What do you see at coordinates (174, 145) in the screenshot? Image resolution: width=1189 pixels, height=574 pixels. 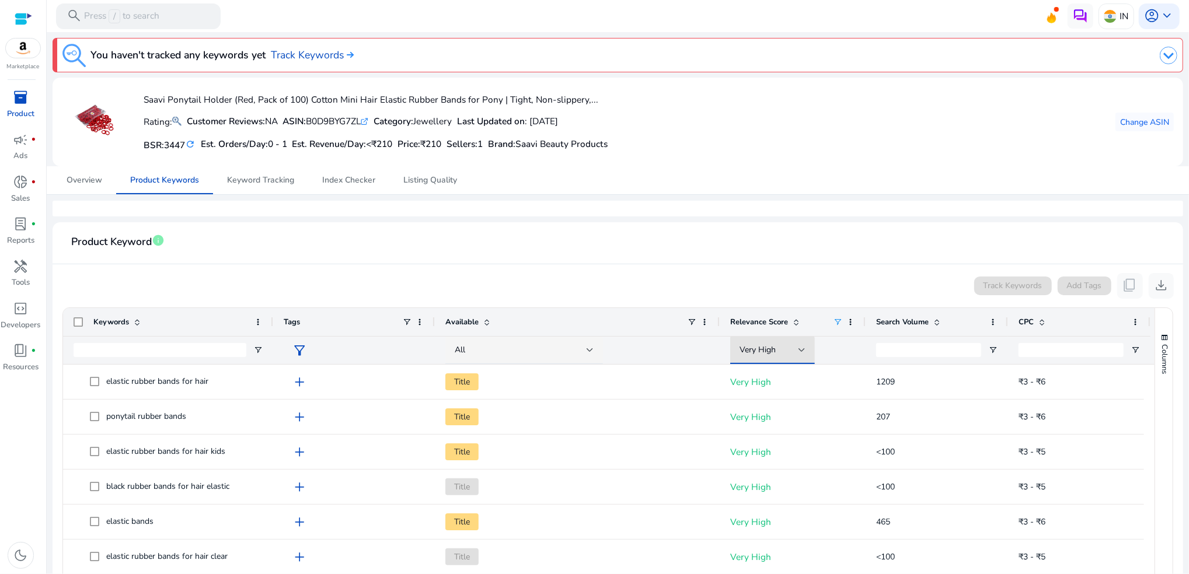 I see `span: 3447` at bounding box center [174, 145].